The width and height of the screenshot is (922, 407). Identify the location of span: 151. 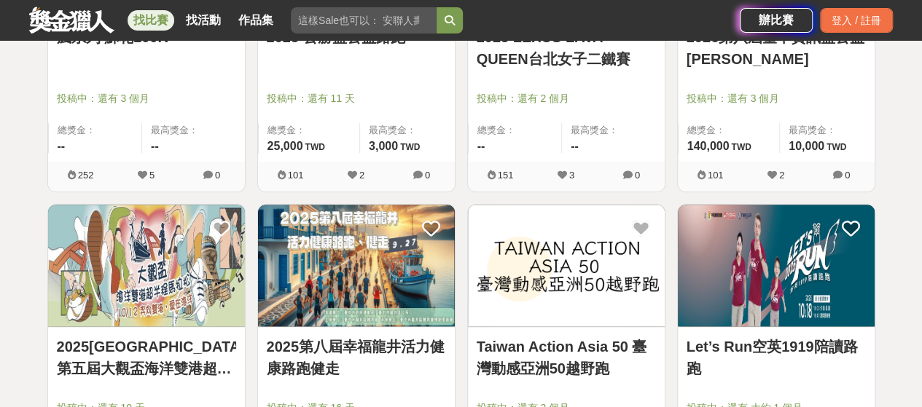
(506, 175).